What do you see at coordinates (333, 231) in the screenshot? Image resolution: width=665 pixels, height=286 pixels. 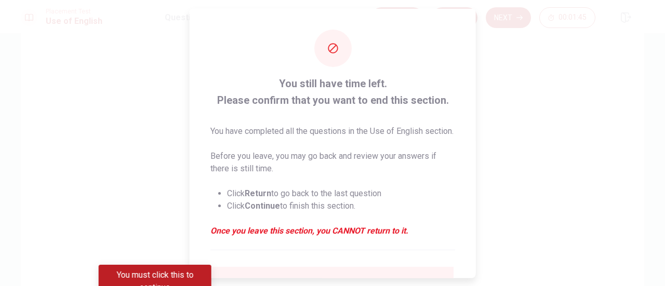 I see `em: Once you leave this section, you CANNOT return to it.` at bounding box center [333, 231].